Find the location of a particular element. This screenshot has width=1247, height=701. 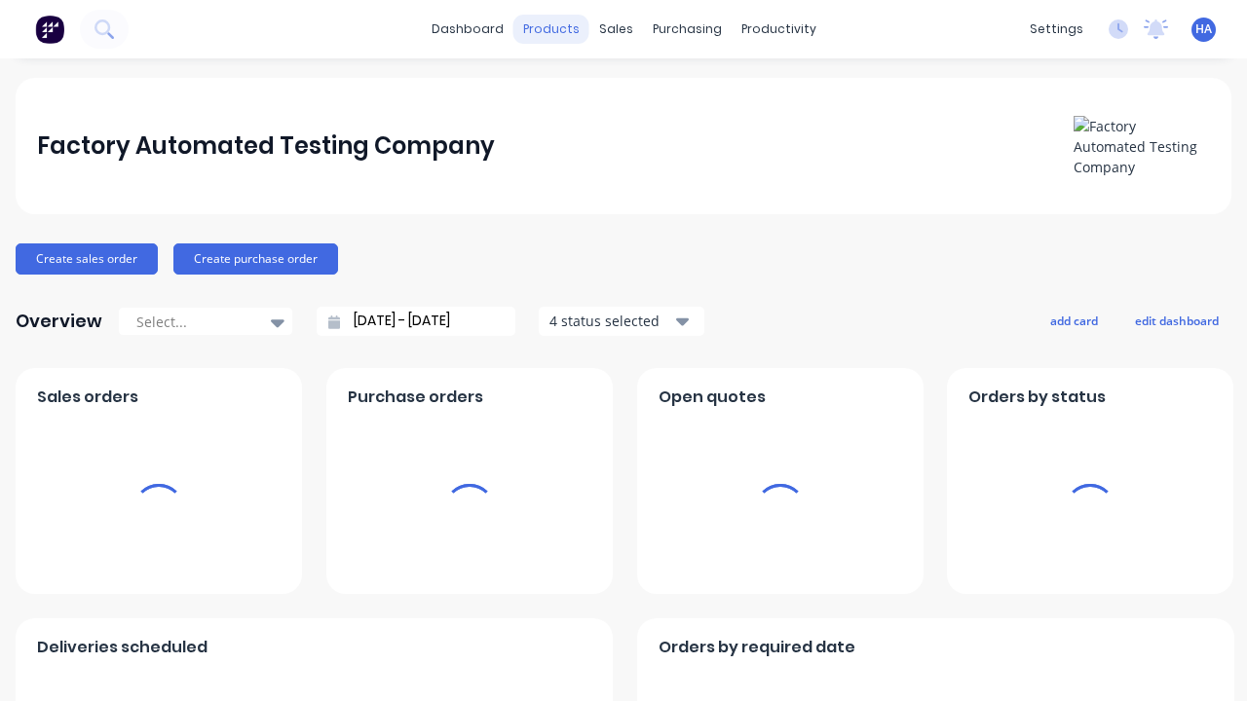

div: purchasing is located at coordinates (687, 29).